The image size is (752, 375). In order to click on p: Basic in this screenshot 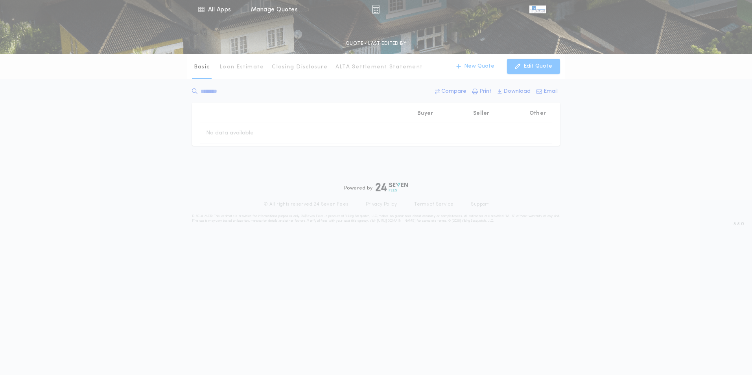, I will do `click(202, 67)`.